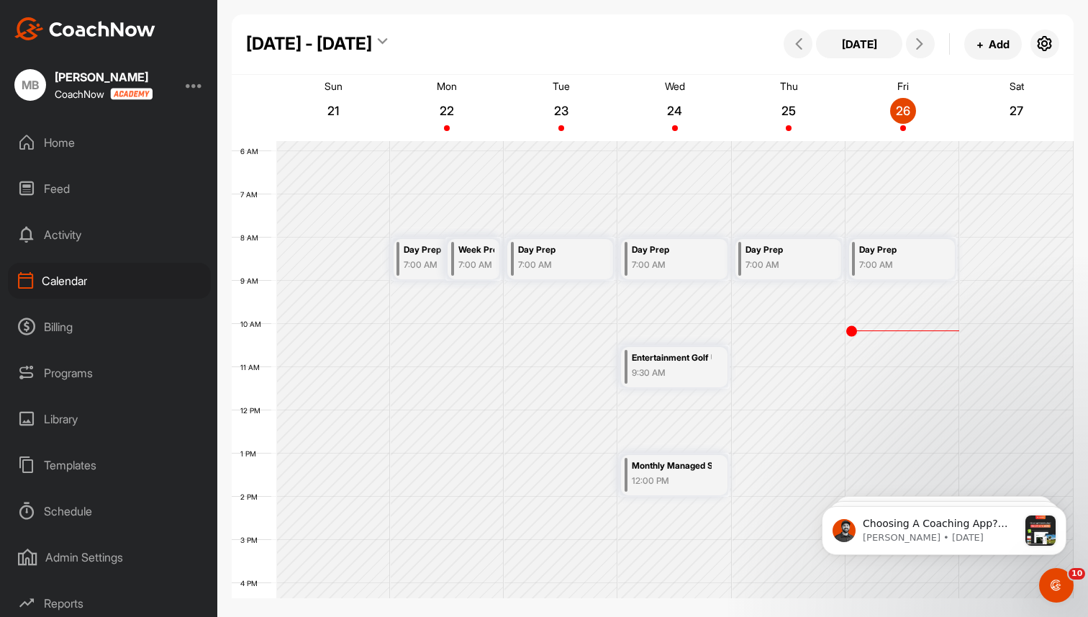 The image size is (1088, 617). Describe the element at coordinates (672, 466) in the screenshot. I see `div: Monthly Managed Service Discussion` at that location.